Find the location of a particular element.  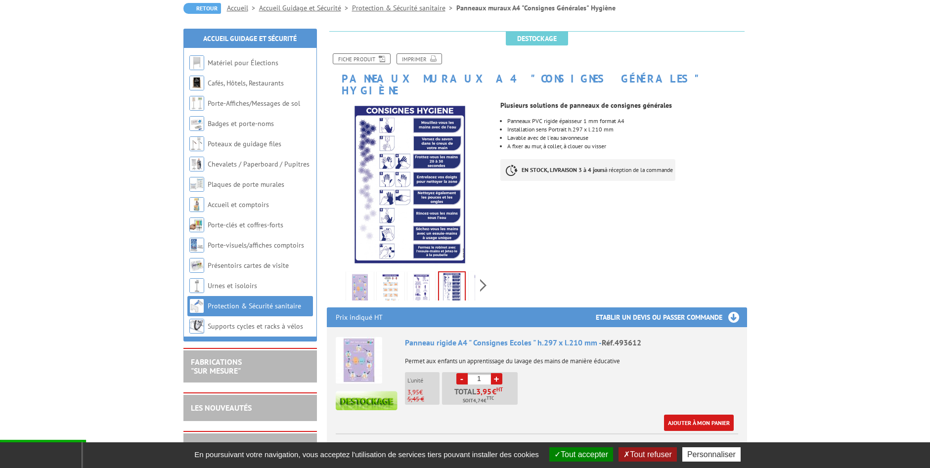

p: L'unité is located at coordinates (423, 381).